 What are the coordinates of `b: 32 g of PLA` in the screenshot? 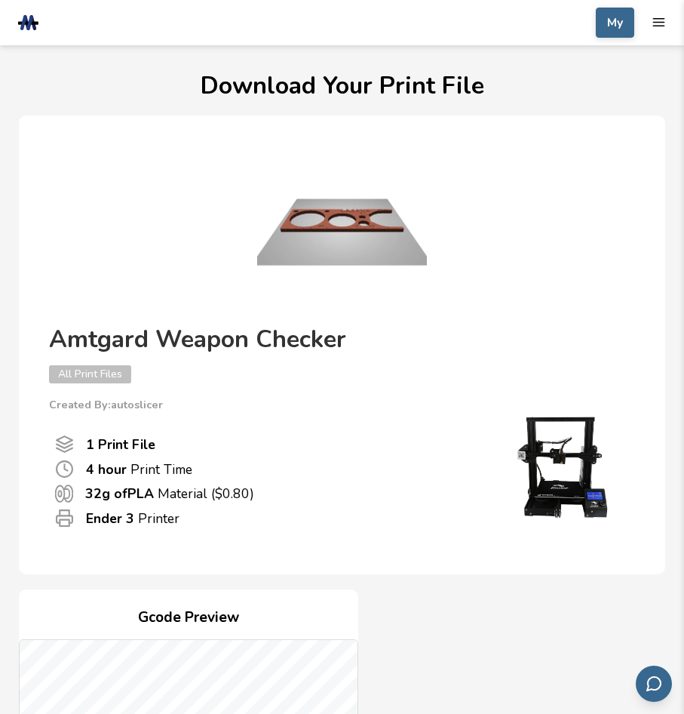 It's located at (119, 493).